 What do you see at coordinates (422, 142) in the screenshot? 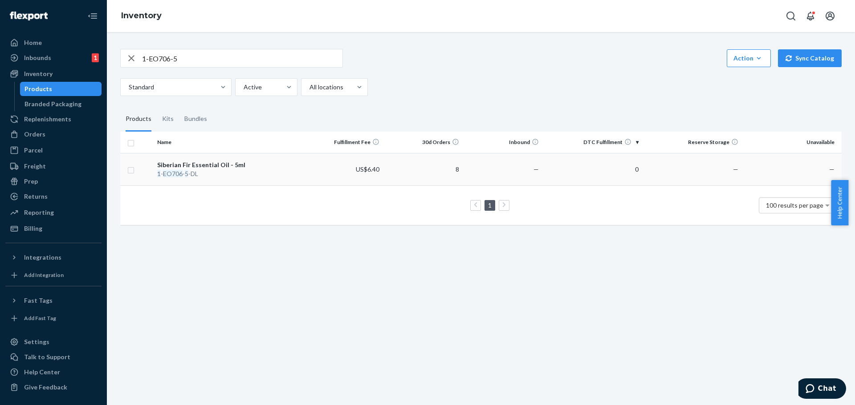
I see `th: 30d Orders` at bounding box center [422, 142].